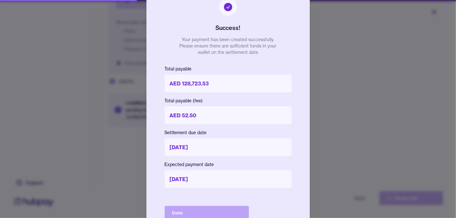  I want to click on p: Settlement due date, so click(228, 133).